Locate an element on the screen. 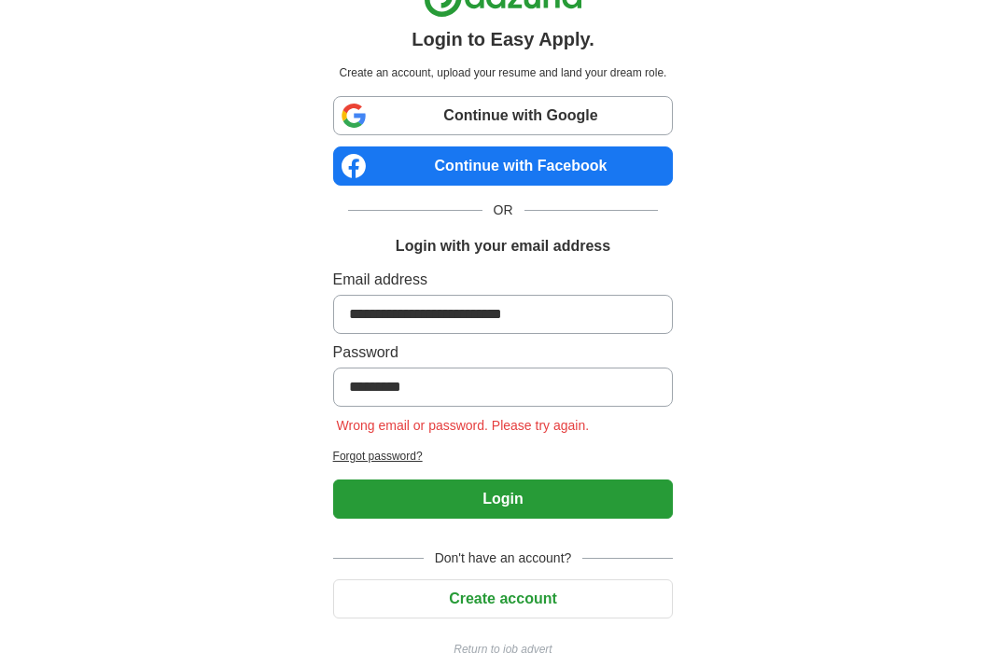 The image size is (1006, 653). a: Continue with Google is located at coordinates (503, 116).